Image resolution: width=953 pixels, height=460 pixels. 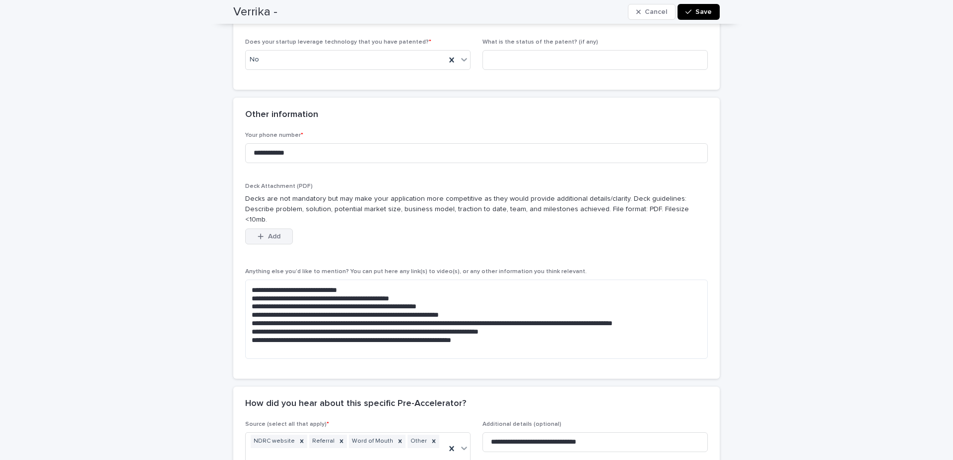 I want to click on span: What is the status of the patent? (if any), so click(x=540, y=42).